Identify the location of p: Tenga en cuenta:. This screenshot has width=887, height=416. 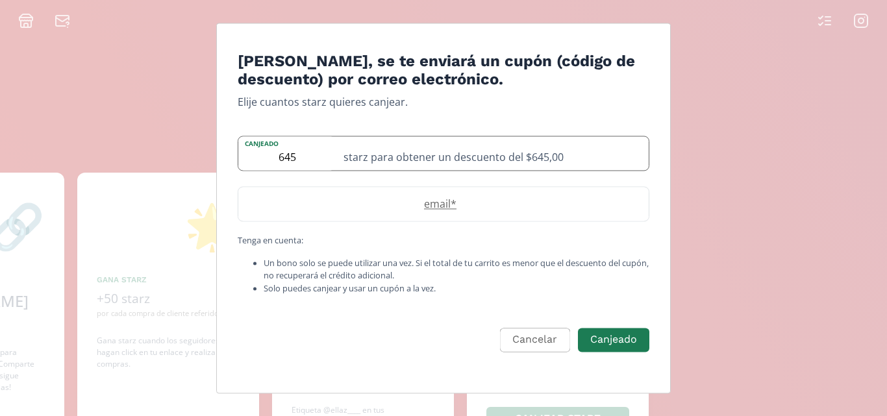
(444, 241).